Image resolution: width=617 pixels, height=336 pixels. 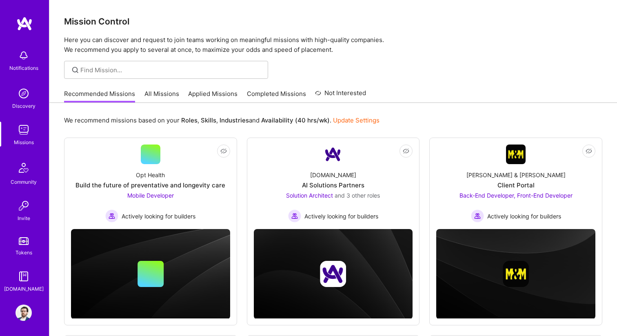 I want to click on h3: Mission Control, so click(x=333, y=21).